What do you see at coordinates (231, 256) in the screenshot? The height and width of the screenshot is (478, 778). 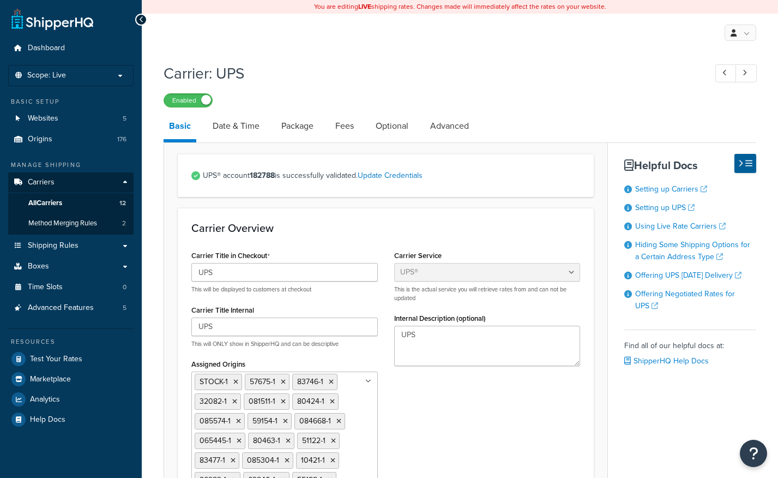 I see `label: Carrier Title in Checkout` at bounding box center [231, 256].